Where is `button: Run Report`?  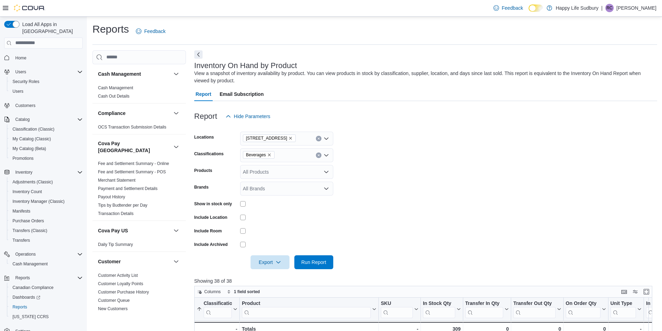
button: Run Report is located at coordinates (314, 262).